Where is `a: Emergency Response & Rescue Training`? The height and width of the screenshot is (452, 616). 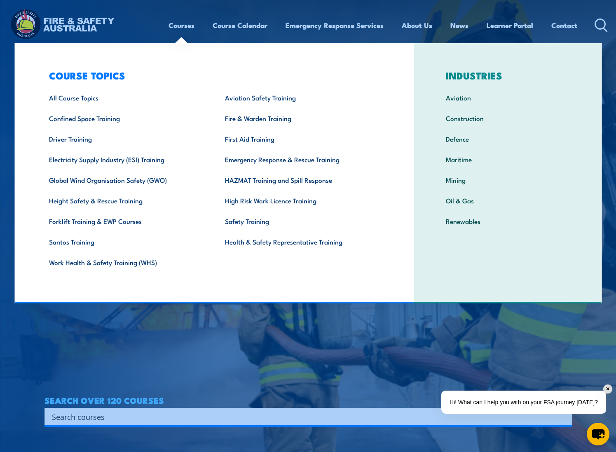 a: Emergency Response & Rescue Training is located at coordinates (300, 159).